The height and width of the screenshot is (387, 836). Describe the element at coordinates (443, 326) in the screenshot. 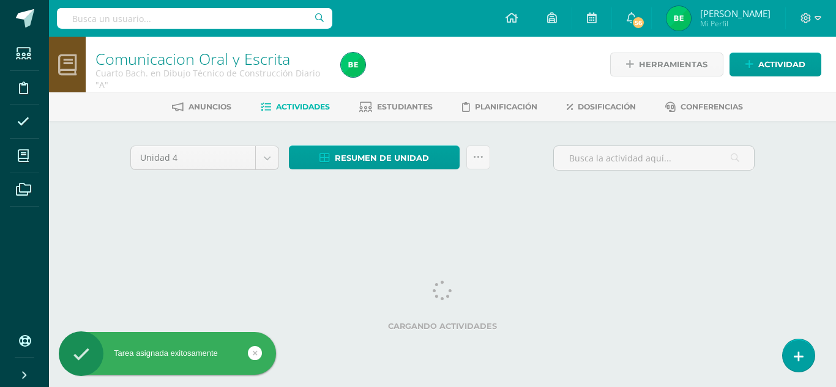

I see `label: Cargando actividades` at that location.